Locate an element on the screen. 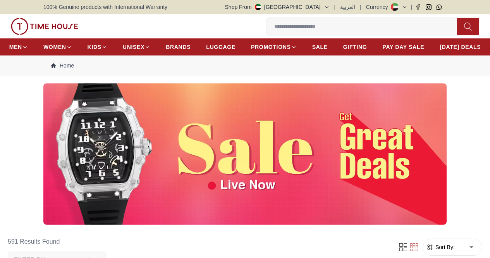  span: GIFTING is located at coordinates (355, 47).